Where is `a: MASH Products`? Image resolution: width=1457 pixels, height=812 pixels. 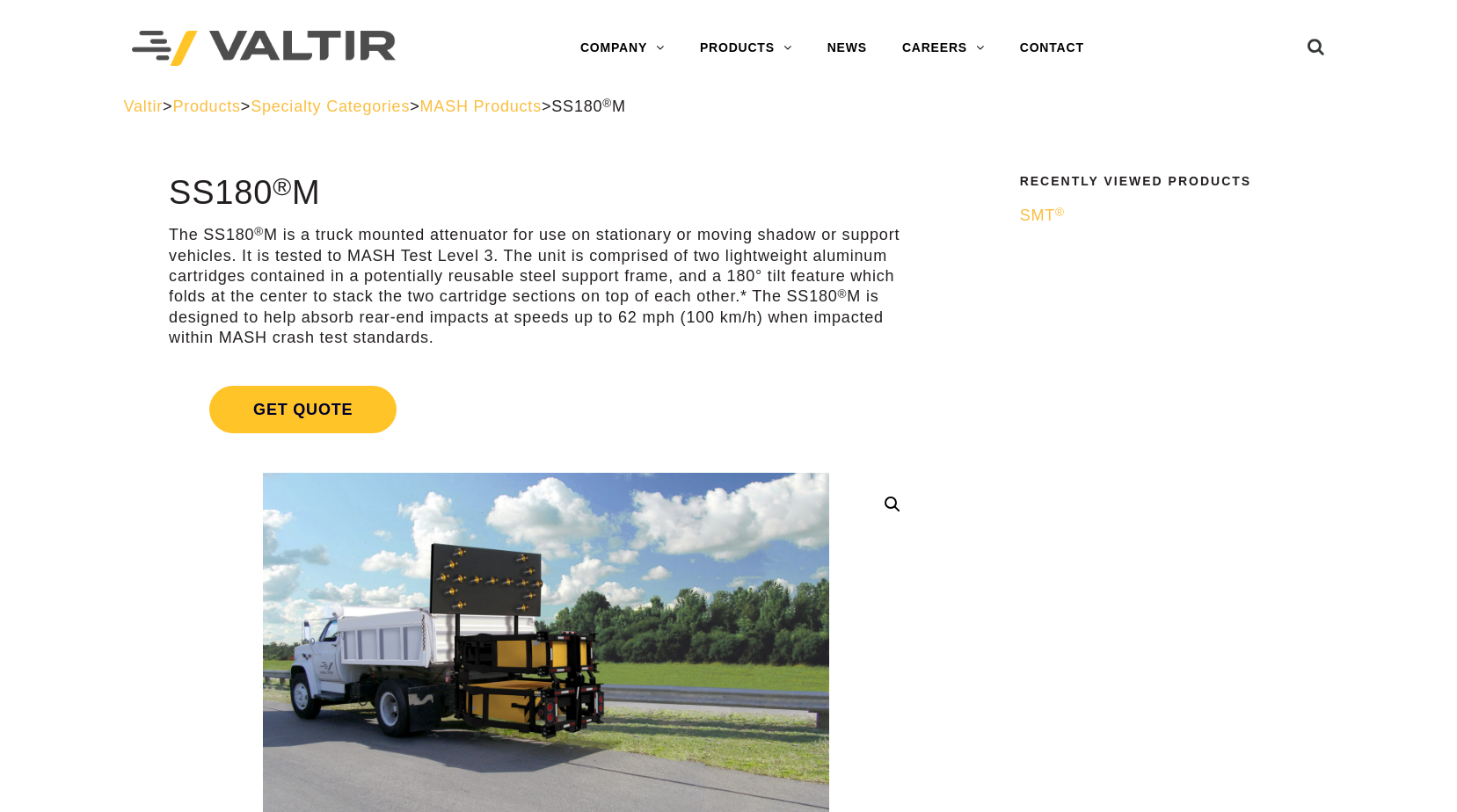
a: MASH Products is located at coordinates (481, 106).